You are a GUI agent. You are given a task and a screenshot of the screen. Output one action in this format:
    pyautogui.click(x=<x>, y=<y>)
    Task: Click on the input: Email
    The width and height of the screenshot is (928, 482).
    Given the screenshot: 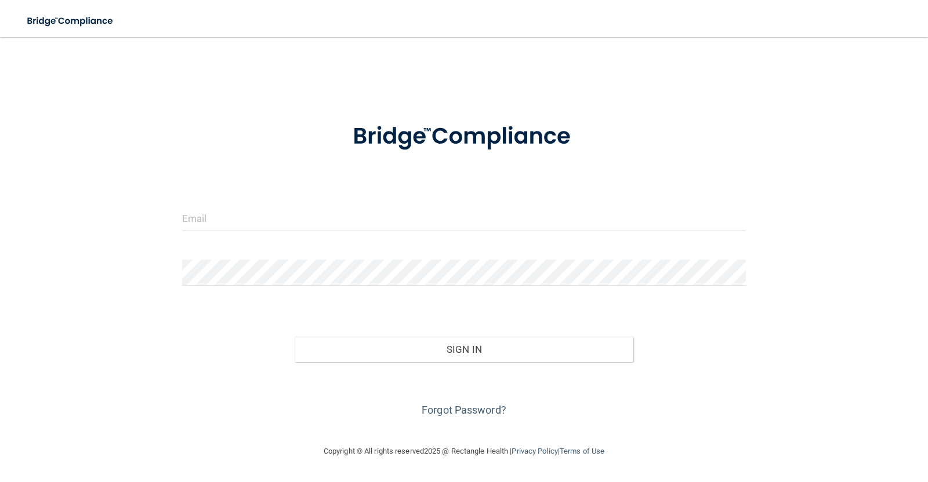 What is the action you would take?
    pyautogui.click(x=464, y=218)
    